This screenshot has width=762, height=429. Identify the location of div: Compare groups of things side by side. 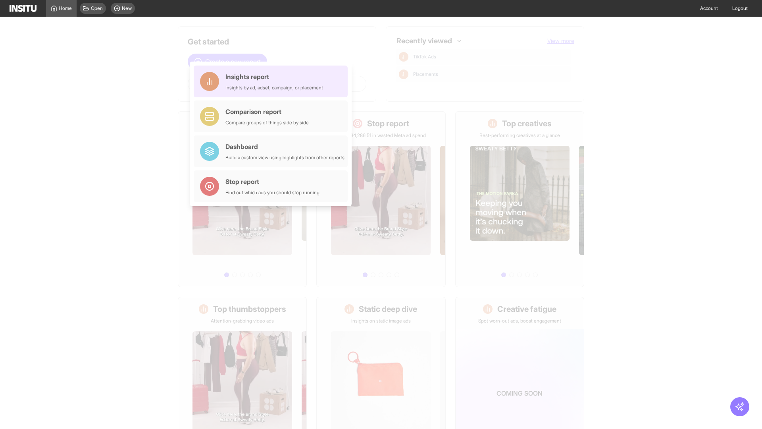
(267, 123).